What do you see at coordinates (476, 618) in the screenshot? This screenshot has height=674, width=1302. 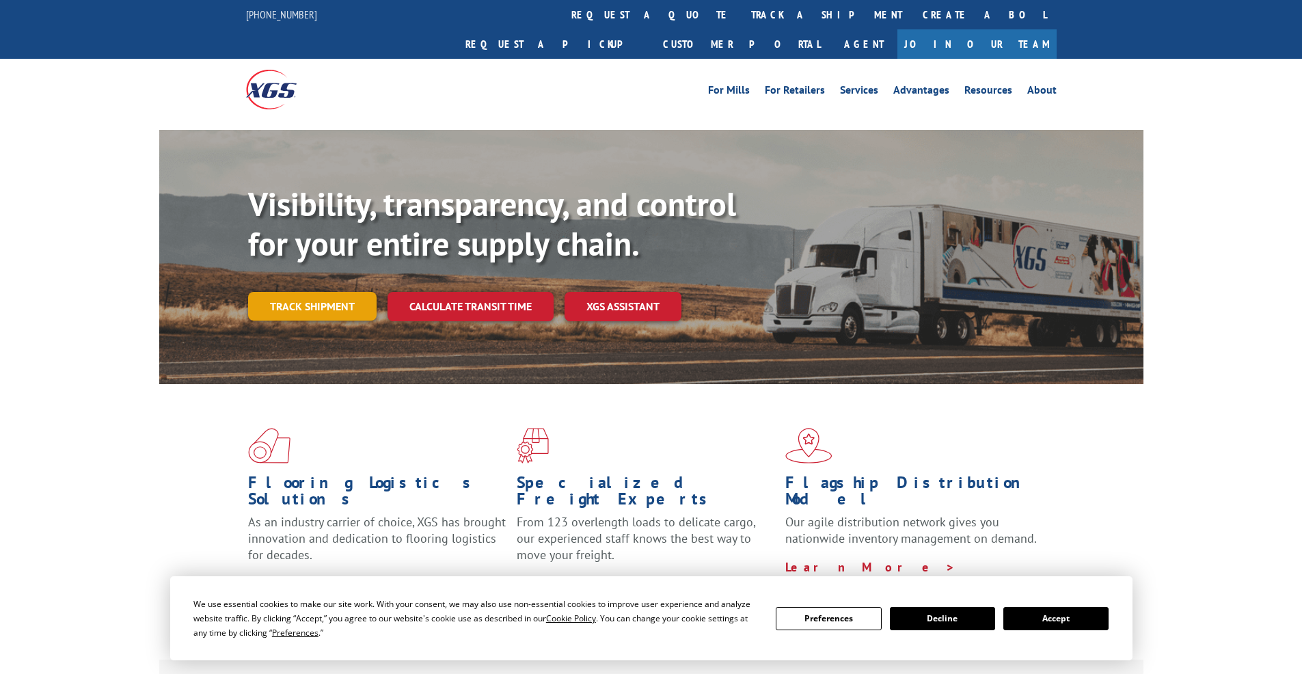 I see `div: We use essential cookies to make our site work. With your consent, we may also use non-essential ...` at bounding box center [476, 618].